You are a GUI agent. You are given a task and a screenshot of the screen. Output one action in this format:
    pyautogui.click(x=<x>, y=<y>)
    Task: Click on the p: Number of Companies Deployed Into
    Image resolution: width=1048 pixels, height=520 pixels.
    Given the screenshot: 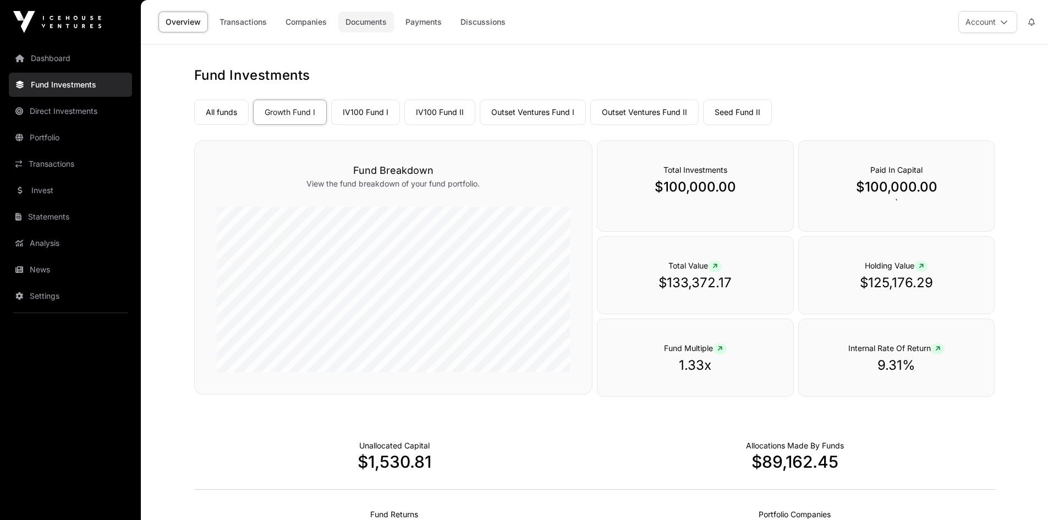 What is the action you would take?
    pyautogui.click(x=794, y=514)
    